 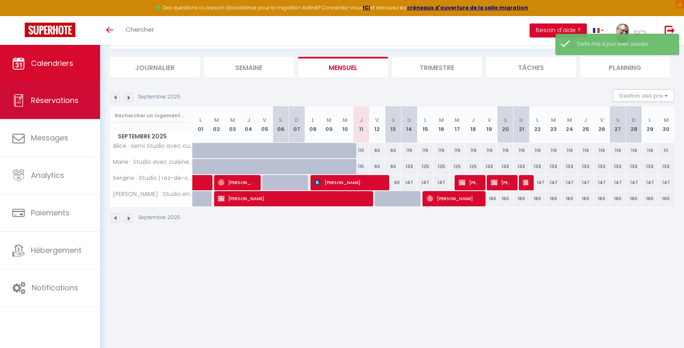 I want to click on span: Alice · semi Studio avec cuisine partagée, so click(x=153, y=146).